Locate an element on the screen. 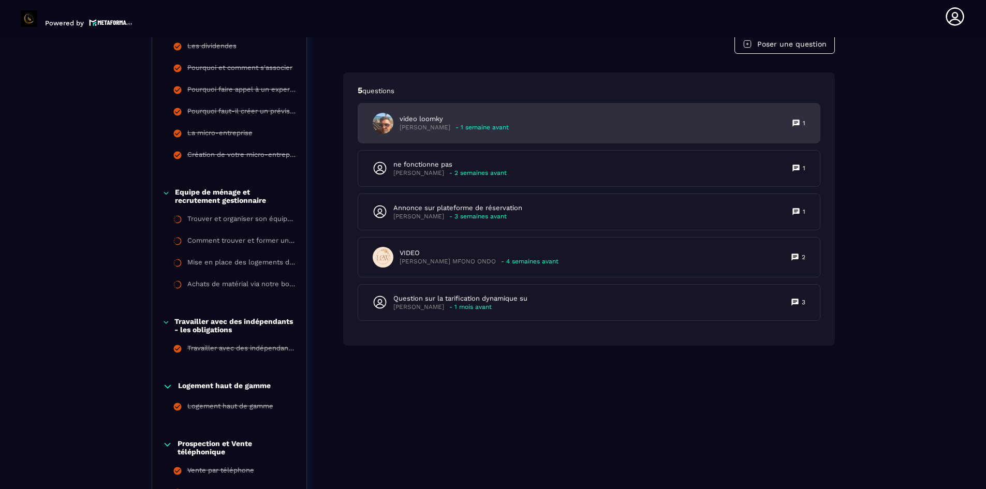 The height and width of the screenshot is (489, 986). div: Pourquoi faut-il créer un prévisionnel is located at coordinates (242, 113).